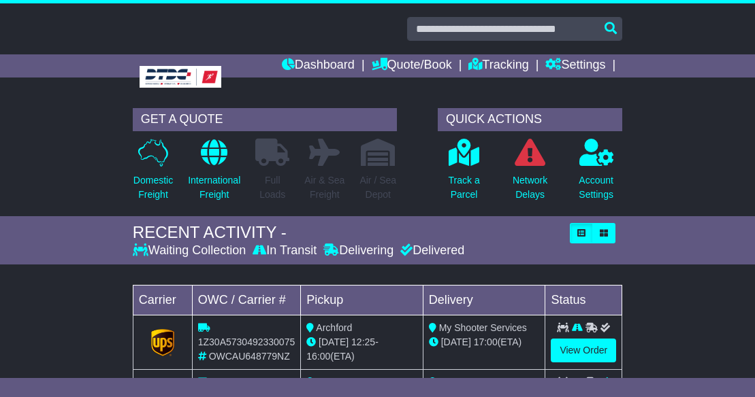  What do you see at coordinates (333, 328) in the screenshot?
I see `span: Archford` at bounding box center [333, 328].